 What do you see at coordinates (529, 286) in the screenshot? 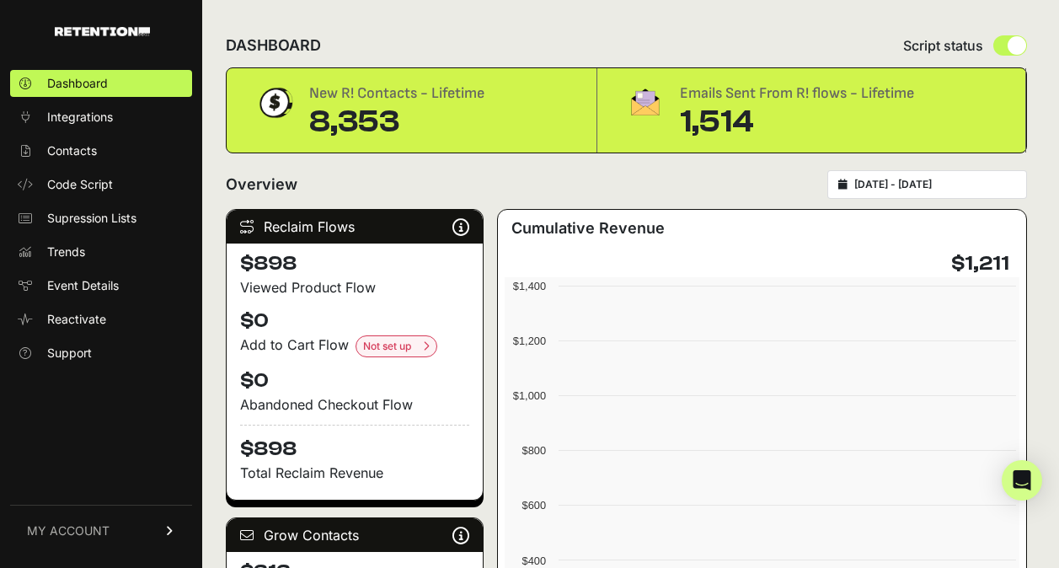
I see `text: $1,400` at bounding box center [529, 286].